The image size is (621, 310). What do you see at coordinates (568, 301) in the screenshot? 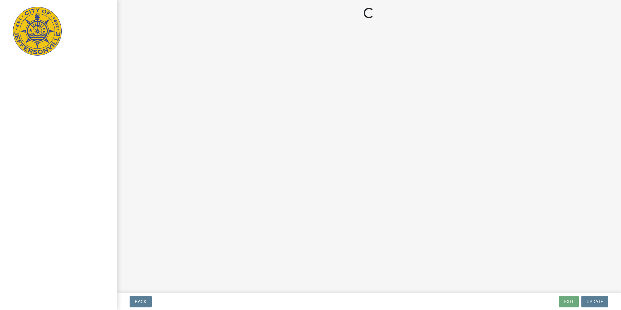
I see `button: Exit` at bounding box center [568, 301].